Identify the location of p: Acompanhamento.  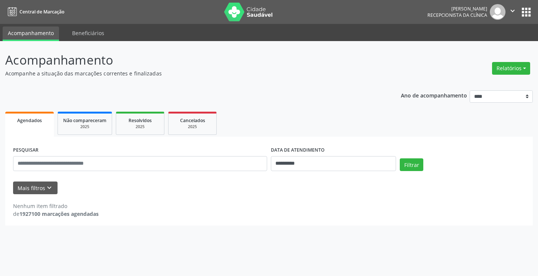
(190, 60).